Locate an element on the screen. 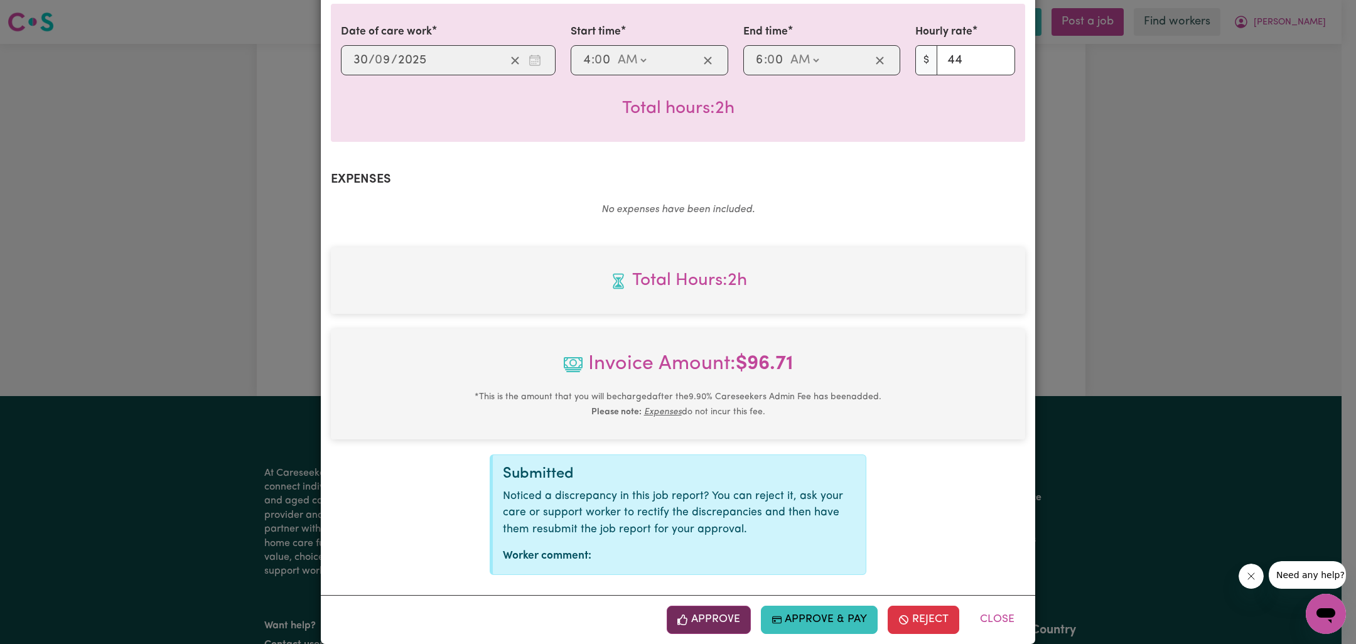 The image size is (1356, 644). b: Please note: is located at coordinates (616, 412).